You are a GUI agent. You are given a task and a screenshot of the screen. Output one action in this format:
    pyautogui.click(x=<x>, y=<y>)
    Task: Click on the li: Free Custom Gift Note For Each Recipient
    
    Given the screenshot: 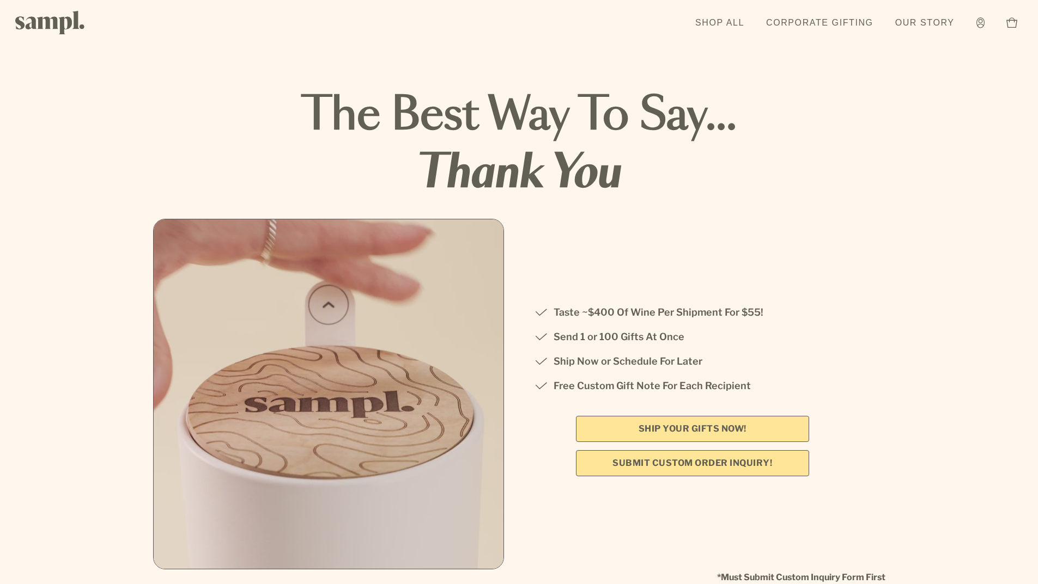 What is the action you would take?
    pyautogui.click(x=692, y=386)
    